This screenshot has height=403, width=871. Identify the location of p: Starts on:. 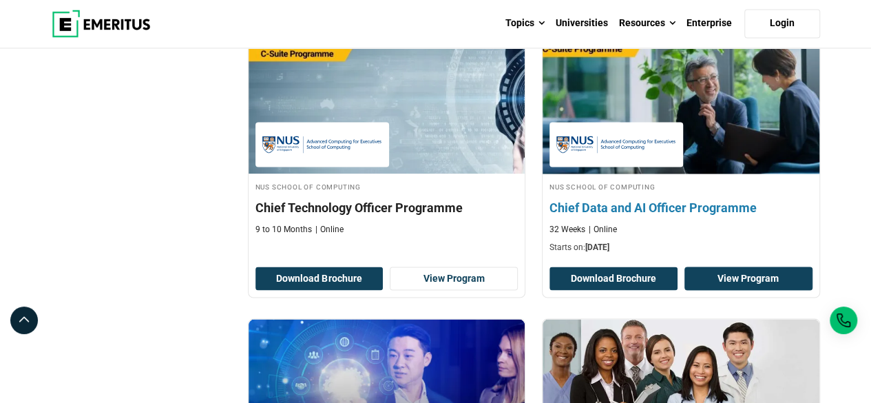
(681, 247).